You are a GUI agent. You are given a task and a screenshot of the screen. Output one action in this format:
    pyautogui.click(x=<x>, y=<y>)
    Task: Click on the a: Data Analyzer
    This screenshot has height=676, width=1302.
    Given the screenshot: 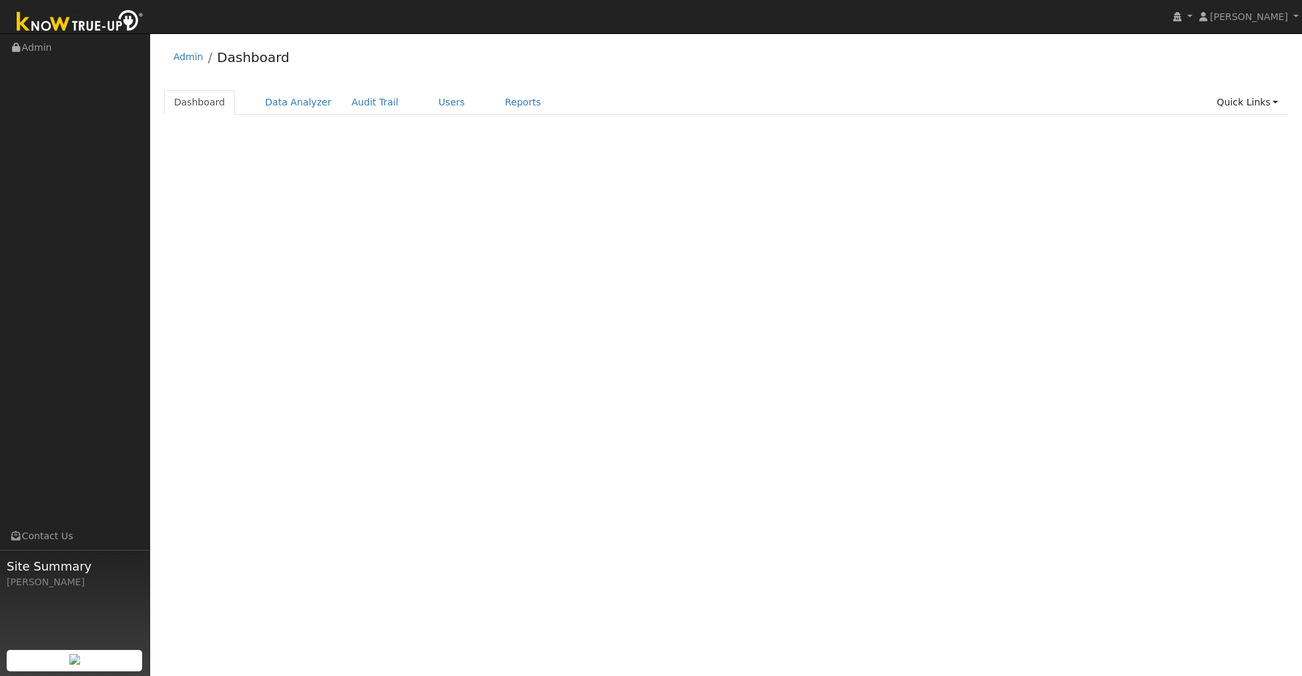 What is the action you would take?
    pyautogui.click(x=298, y=102)
    